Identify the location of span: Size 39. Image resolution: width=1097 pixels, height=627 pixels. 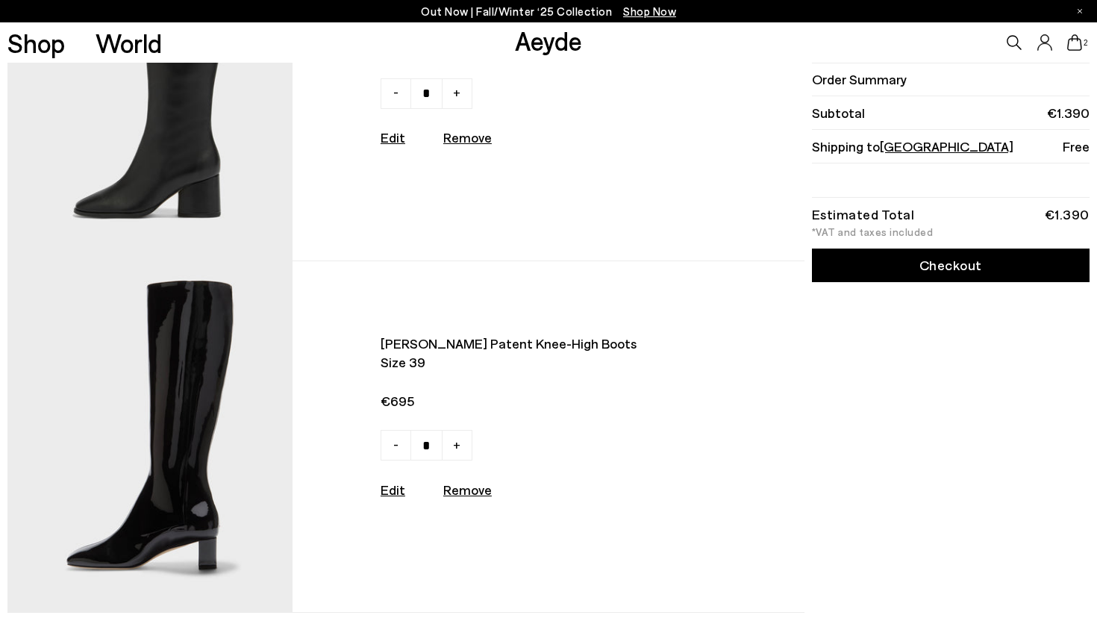
(536, 362).